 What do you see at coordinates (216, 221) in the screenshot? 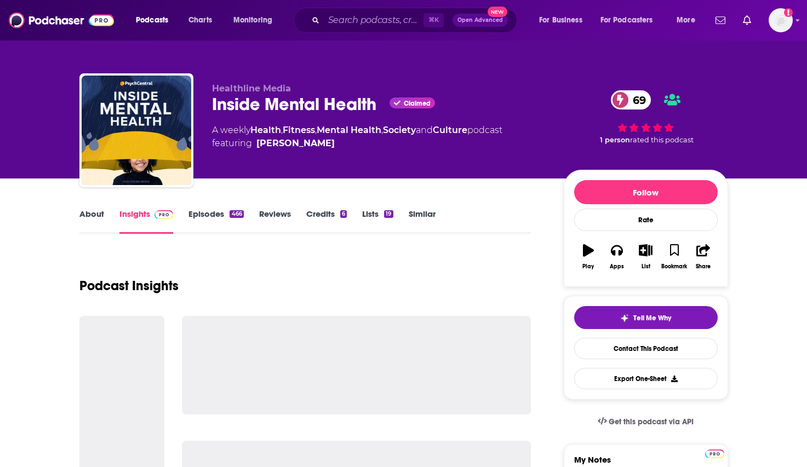
I see `a: Episodes466` at bounding box center [216, 221].